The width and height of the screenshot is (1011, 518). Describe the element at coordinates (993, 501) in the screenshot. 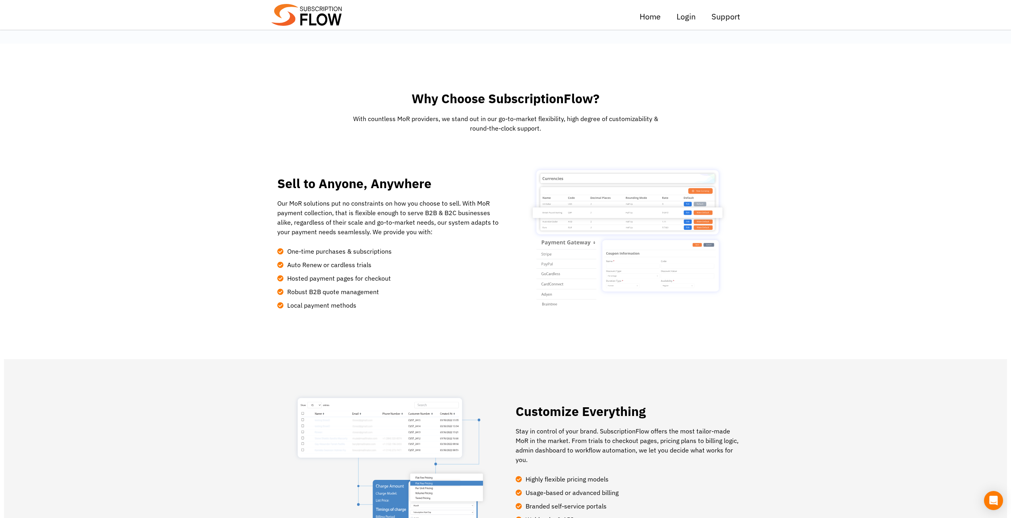

I see `div: Open Intercom Messenger` at that location.